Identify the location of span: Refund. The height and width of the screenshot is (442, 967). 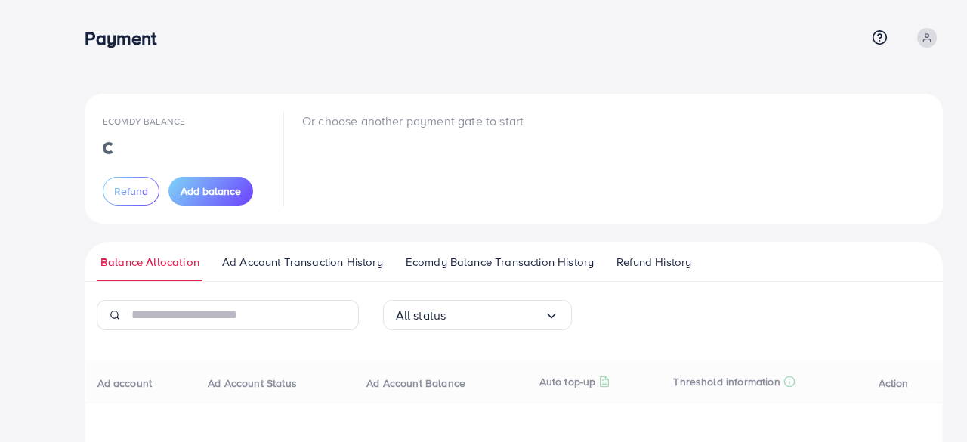
(131, 191).